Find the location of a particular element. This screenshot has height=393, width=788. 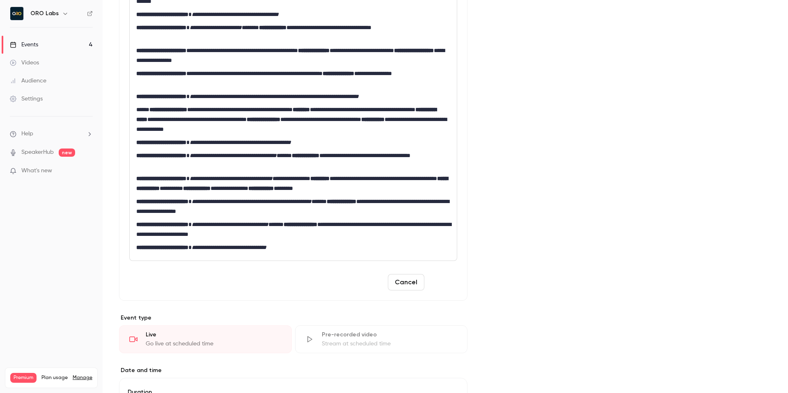

span: Premium is located at coordinates (23, 378).